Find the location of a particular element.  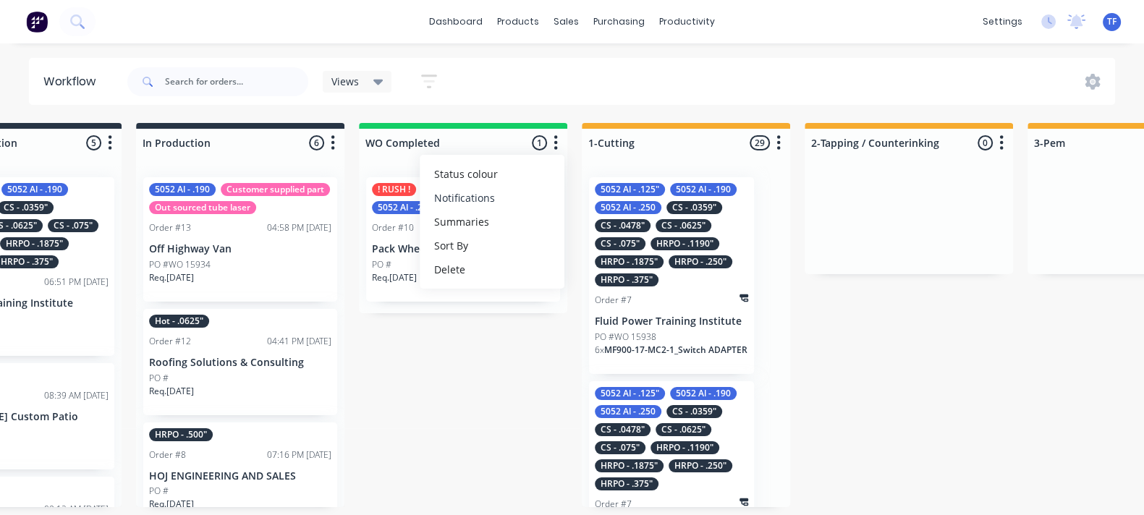

button: Summaries is located at coordinates (492, 222).